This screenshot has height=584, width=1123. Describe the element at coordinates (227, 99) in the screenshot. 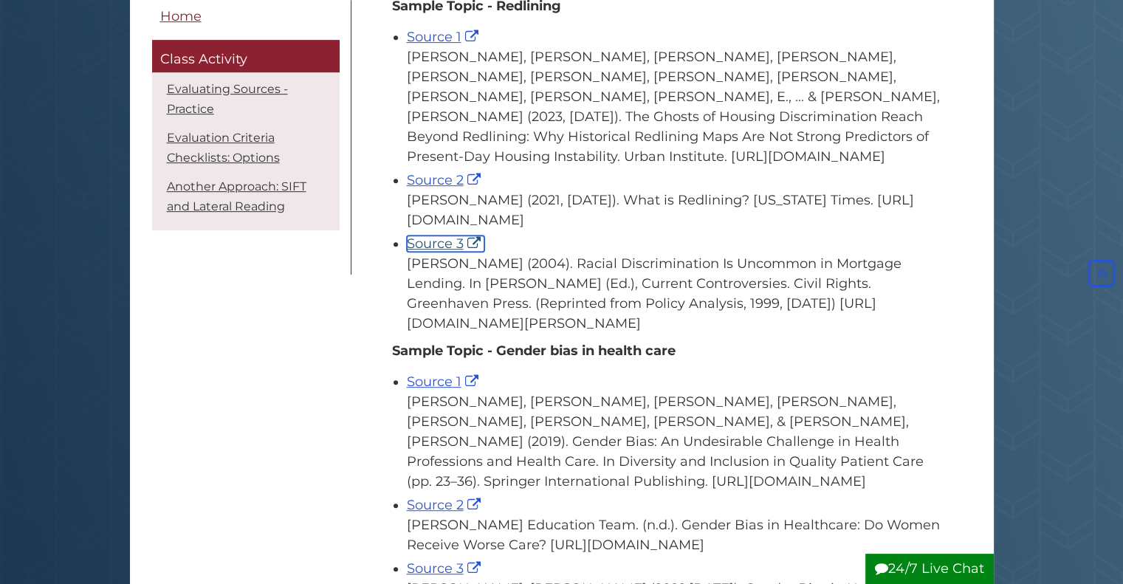

I see `a: Evaluating Sources - Practice` at that location.